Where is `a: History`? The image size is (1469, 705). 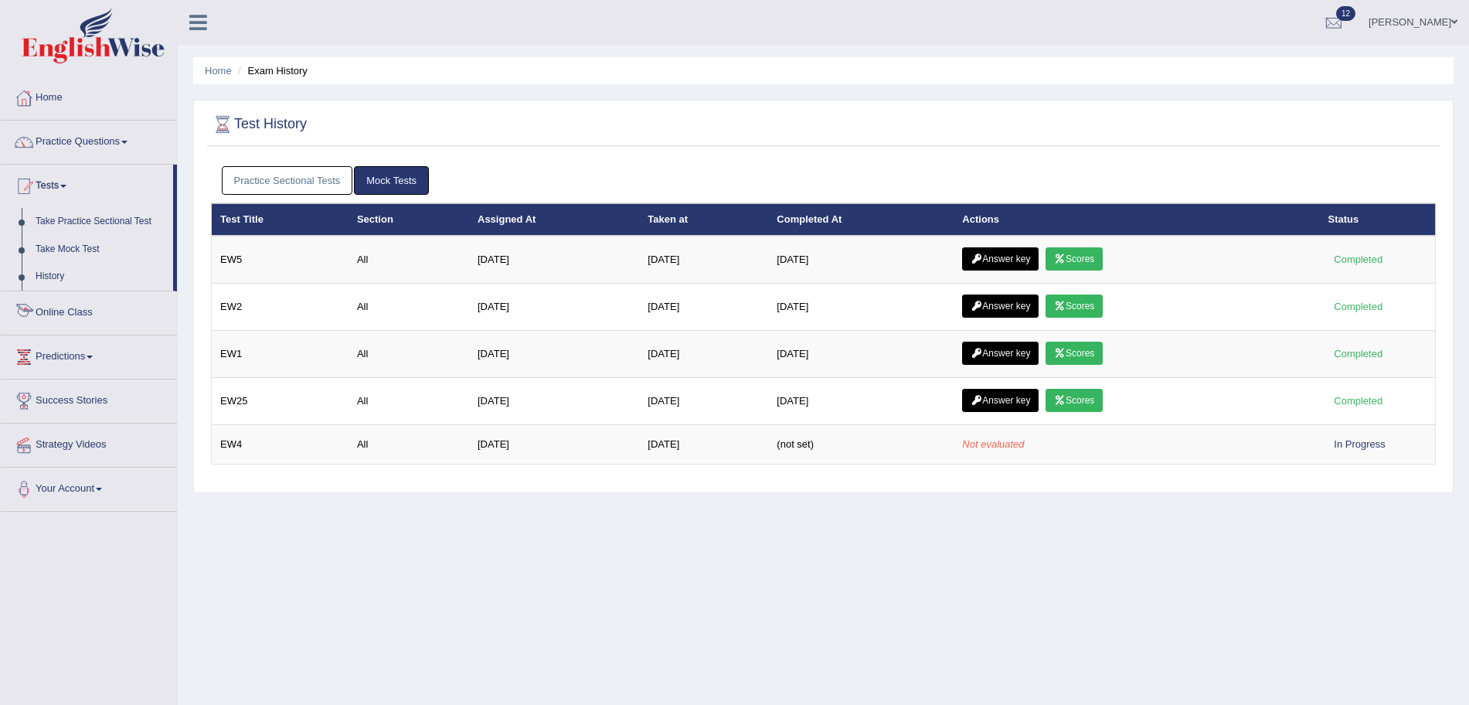 a: History is located at coordinates (100, 277).